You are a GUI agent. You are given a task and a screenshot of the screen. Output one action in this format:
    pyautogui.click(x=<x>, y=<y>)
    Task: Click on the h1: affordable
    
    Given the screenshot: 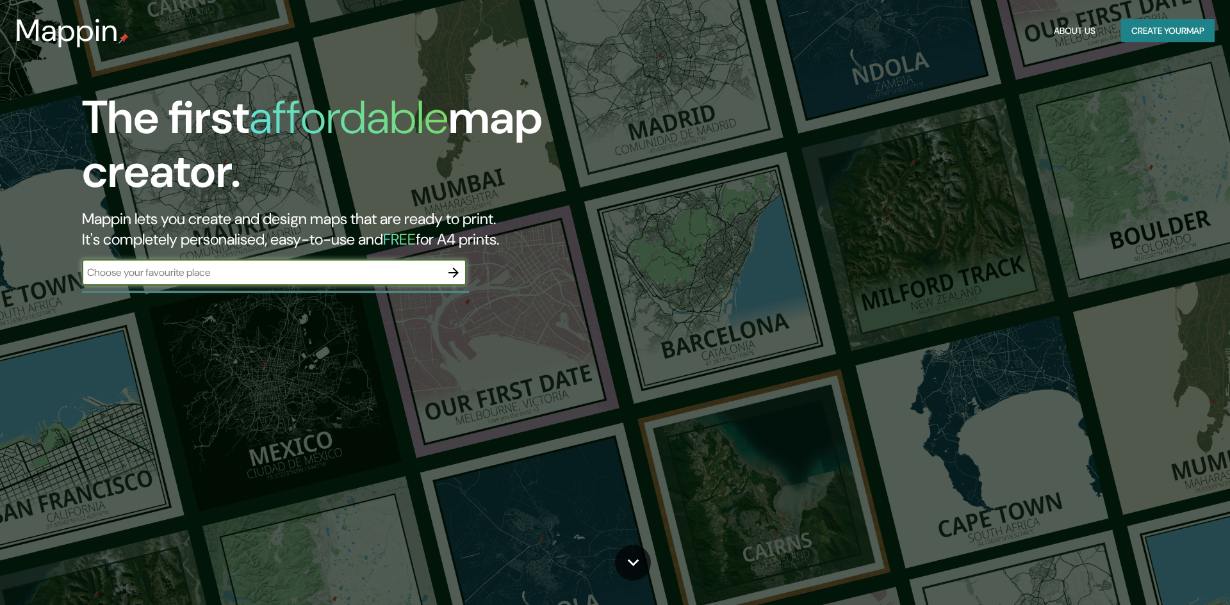 What is the action you would take?
    pyautogui.click(x=349, y=117)
    